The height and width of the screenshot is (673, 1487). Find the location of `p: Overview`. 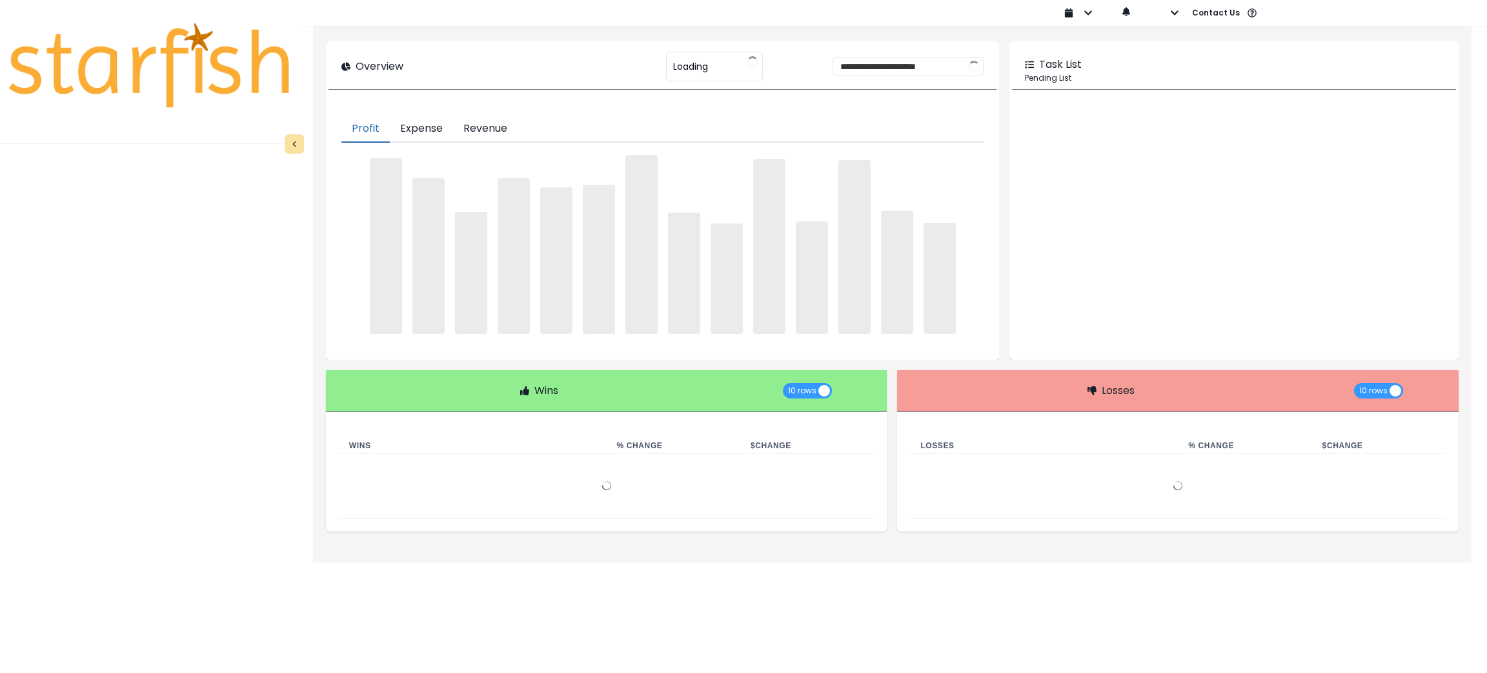

p: Overview is located at coordinates (380, 66).